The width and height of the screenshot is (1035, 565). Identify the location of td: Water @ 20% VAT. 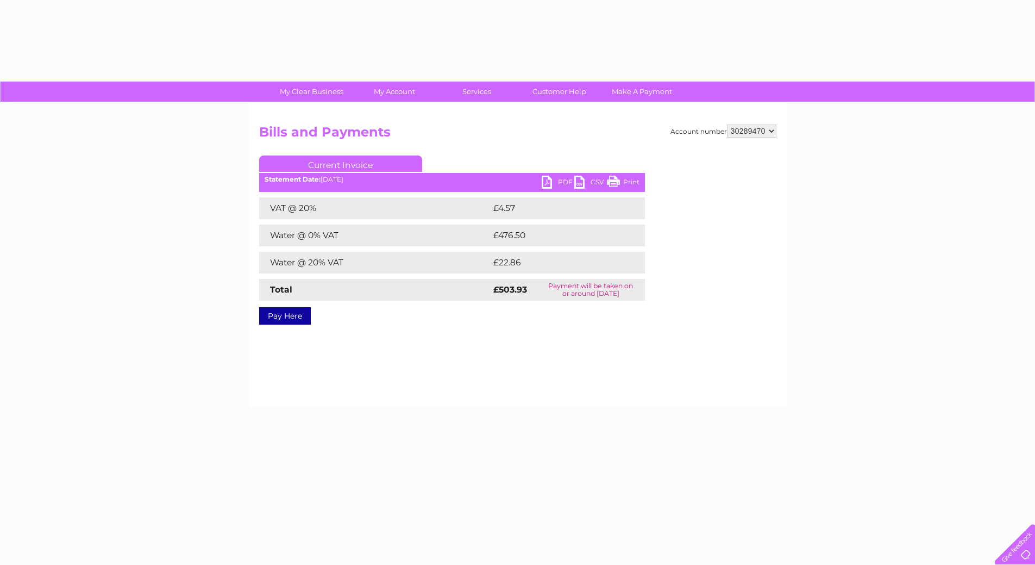
(375, 263).